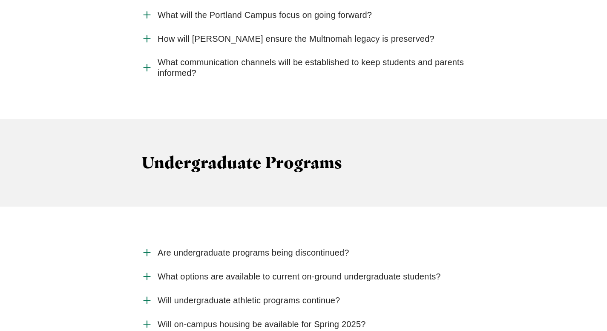 The height and width of the screenshot is (331, 607). What do you see at coordinates (249, 301) in the screenshot?
I see `span: Will undergraduate athletic programs continue?` at bounding box center [249, 301].